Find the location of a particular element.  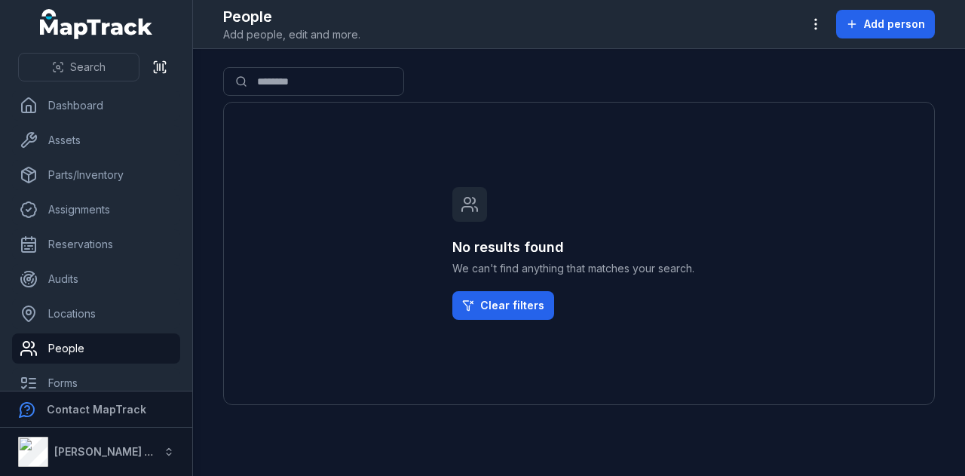

a: Dashboard is located at coordinates (96, 106).